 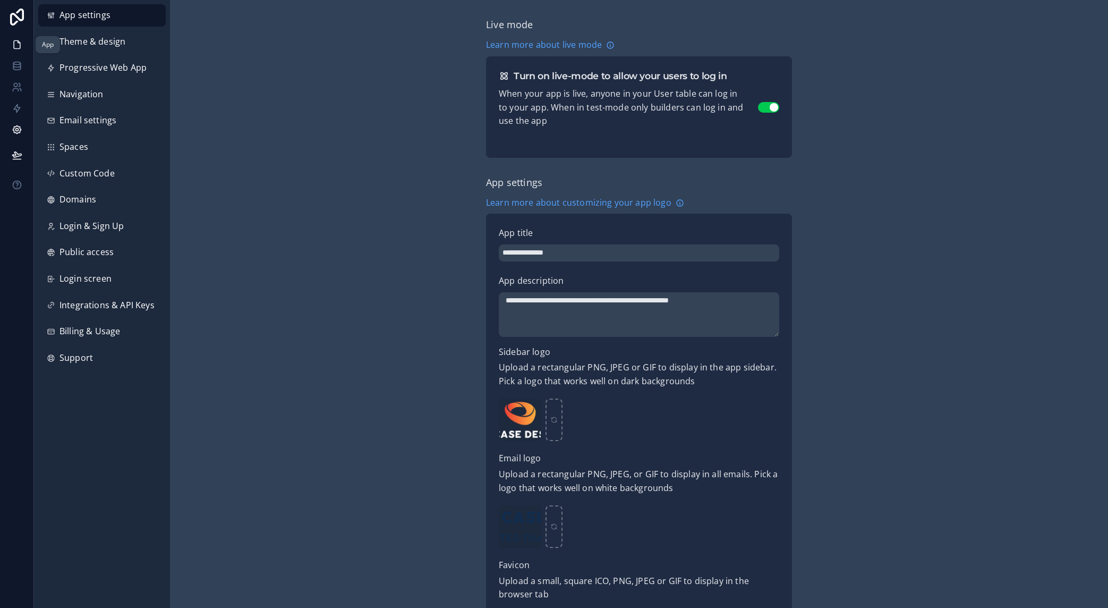 I want to click on a: Billing & Usage, so click(x=102, y=332).